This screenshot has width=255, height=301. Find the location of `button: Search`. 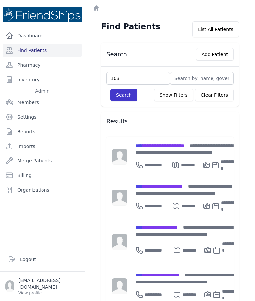

button: Search is located at coordinates (124, 95).